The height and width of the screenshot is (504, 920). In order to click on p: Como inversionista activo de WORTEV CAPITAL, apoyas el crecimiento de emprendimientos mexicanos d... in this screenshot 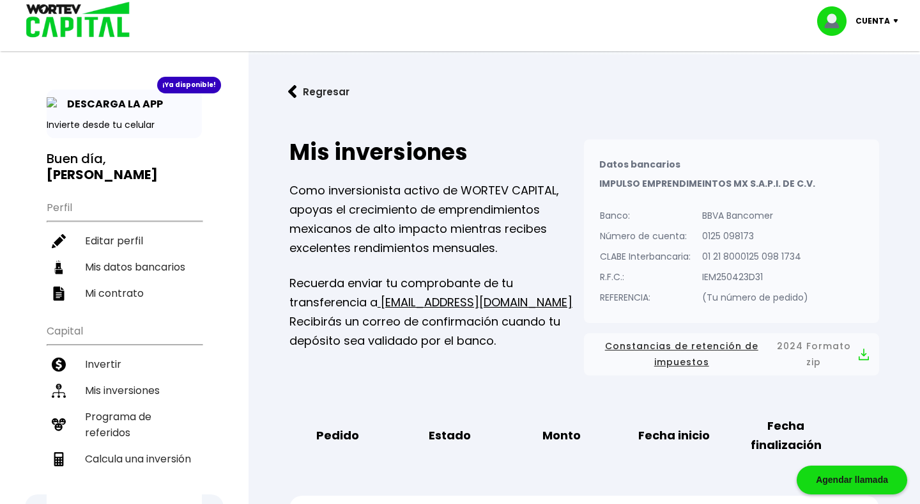, I will do `click(437, 219)`.